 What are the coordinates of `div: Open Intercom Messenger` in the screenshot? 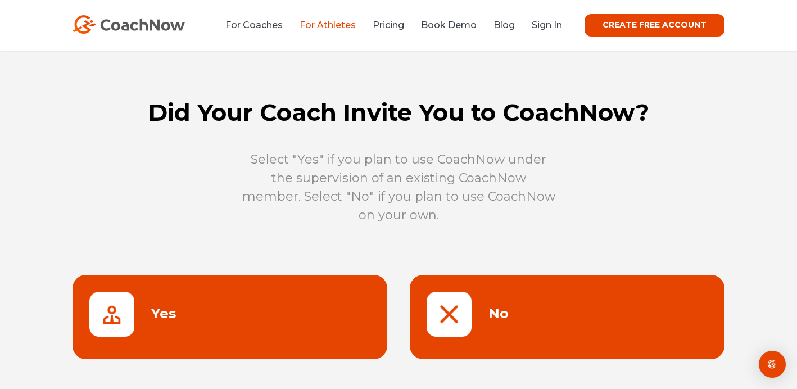 It's located at (772, 364).